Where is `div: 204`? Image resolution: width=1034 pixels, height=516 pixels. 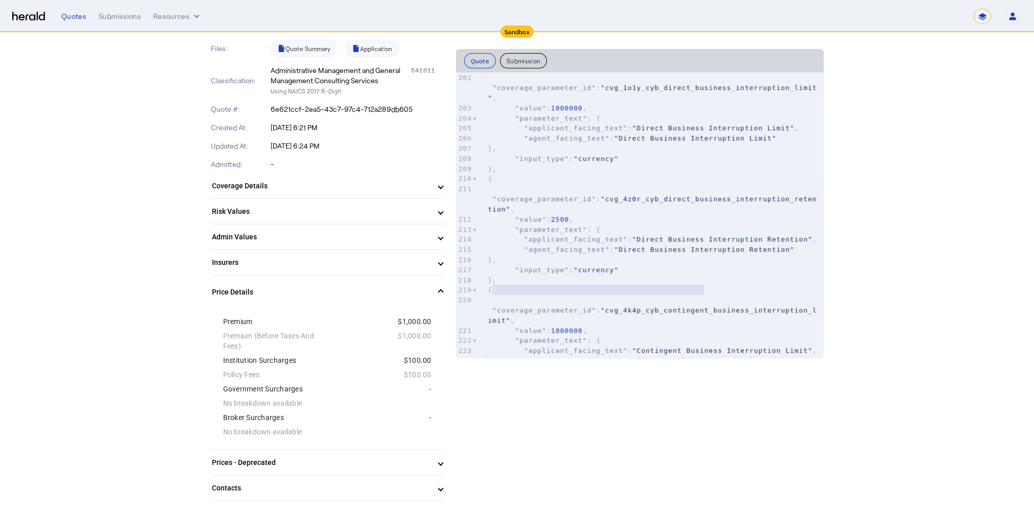
div: 204 is located at coordinates (464, 118).